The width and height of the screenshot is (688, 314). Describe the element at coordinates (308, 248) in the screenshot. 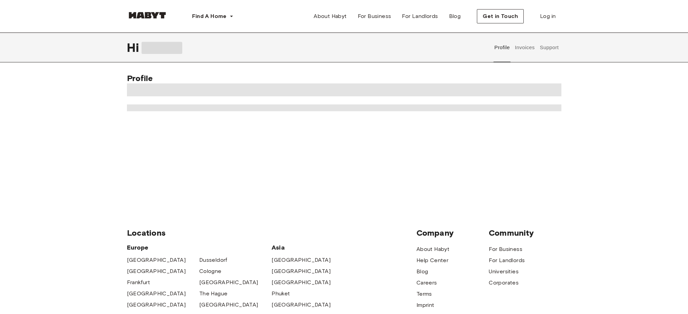

I see `span: Asia` at that location.